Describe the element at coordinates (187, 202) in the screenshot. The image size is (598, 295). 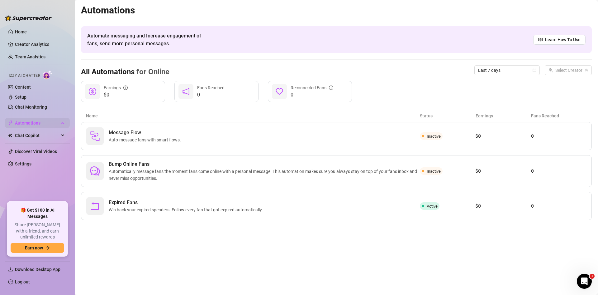
I see `span: Expired Fans` at that location.